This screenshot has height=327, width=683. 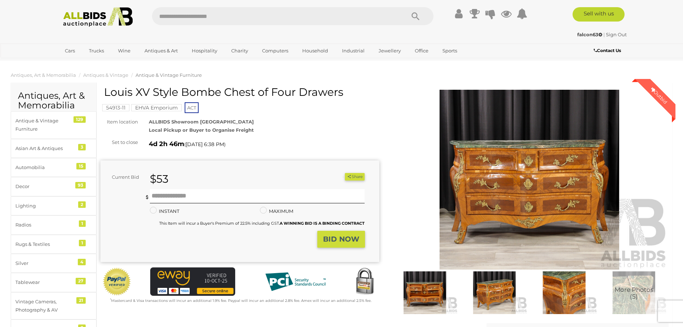 I want to click on div: Outbid, so click(x=659, y=95).